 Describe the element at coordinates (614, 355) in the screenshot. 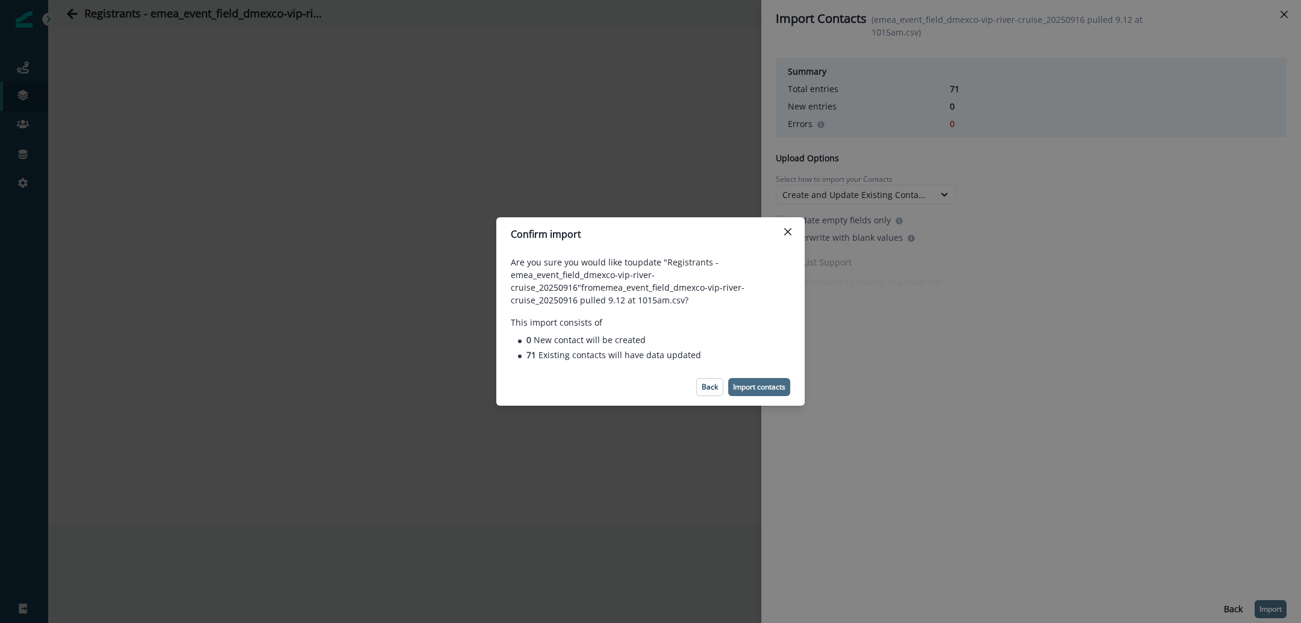

I see `p: Existing contacts will have data updated` at that location.